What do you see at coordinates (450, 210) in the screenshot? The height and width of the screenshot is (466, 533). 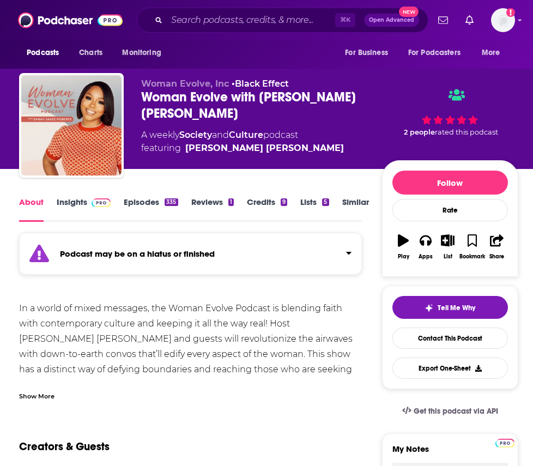 I see `div: Rate` at bounding box center [450, 210].